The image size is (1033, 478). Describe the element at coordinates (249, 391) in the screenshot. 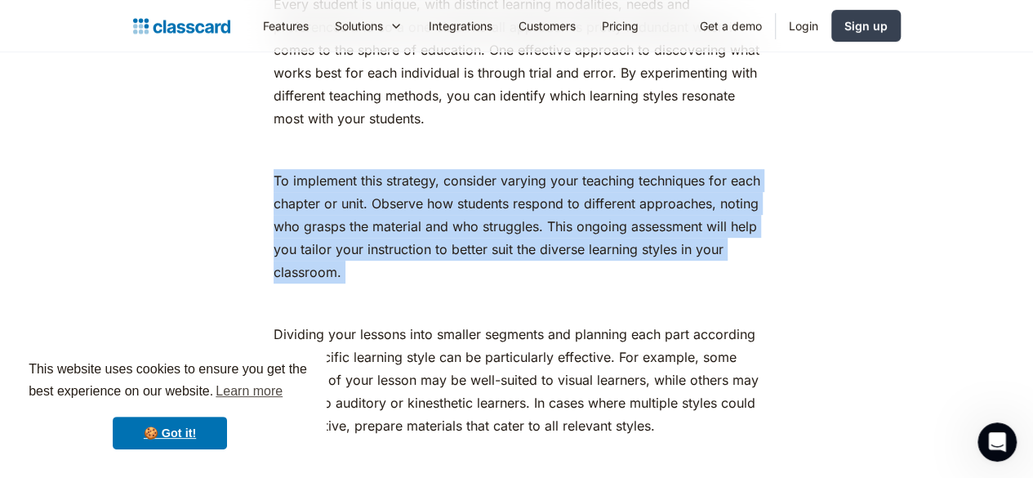

I see `a: learn more about cookies` at that location.